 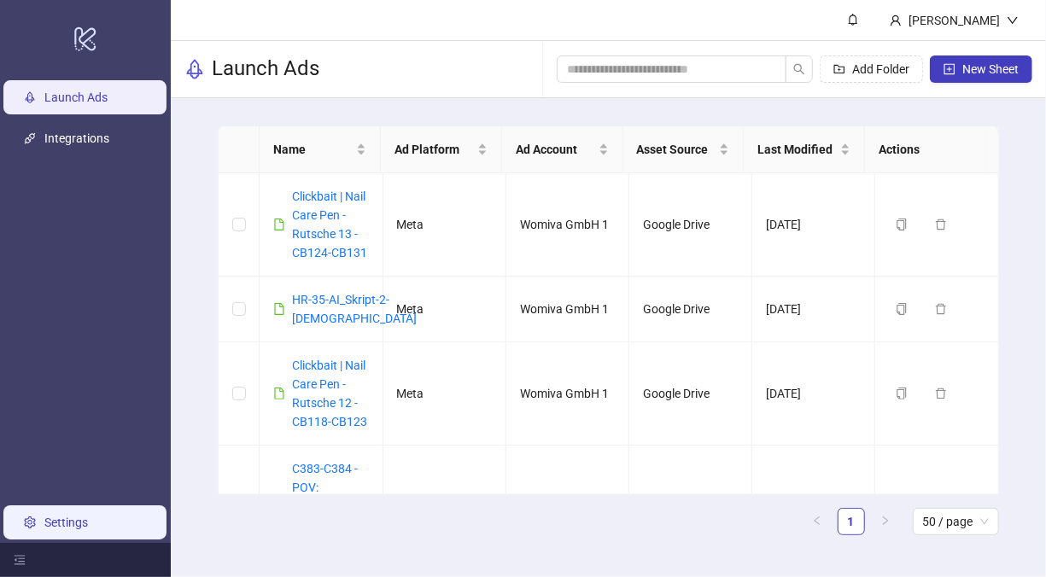 What do you see at coordinates (851, 522) in the screenshot?
I see `a: 1` at bounding box center [851, 522].